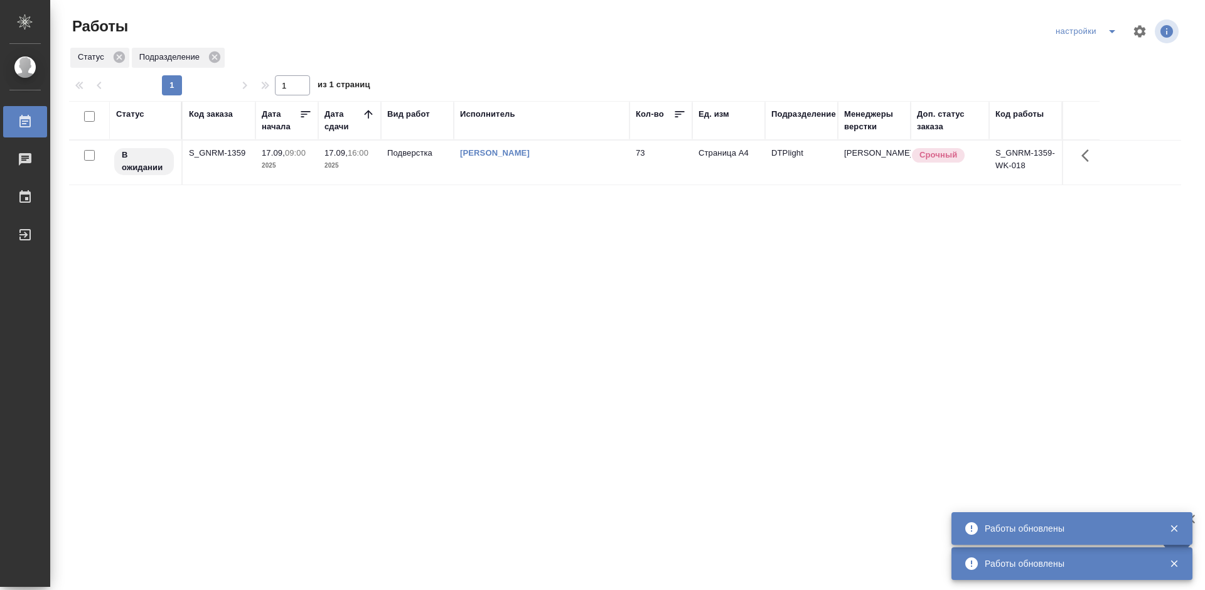  I want to click on p: Статус, so click(93, 57).